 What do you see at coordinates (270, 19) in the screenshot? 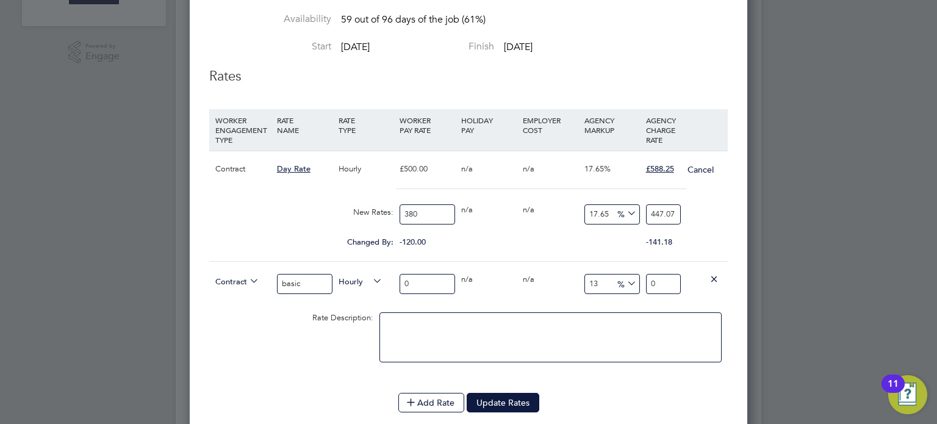
I see `label: Availability` at bounding box center [270, 19].